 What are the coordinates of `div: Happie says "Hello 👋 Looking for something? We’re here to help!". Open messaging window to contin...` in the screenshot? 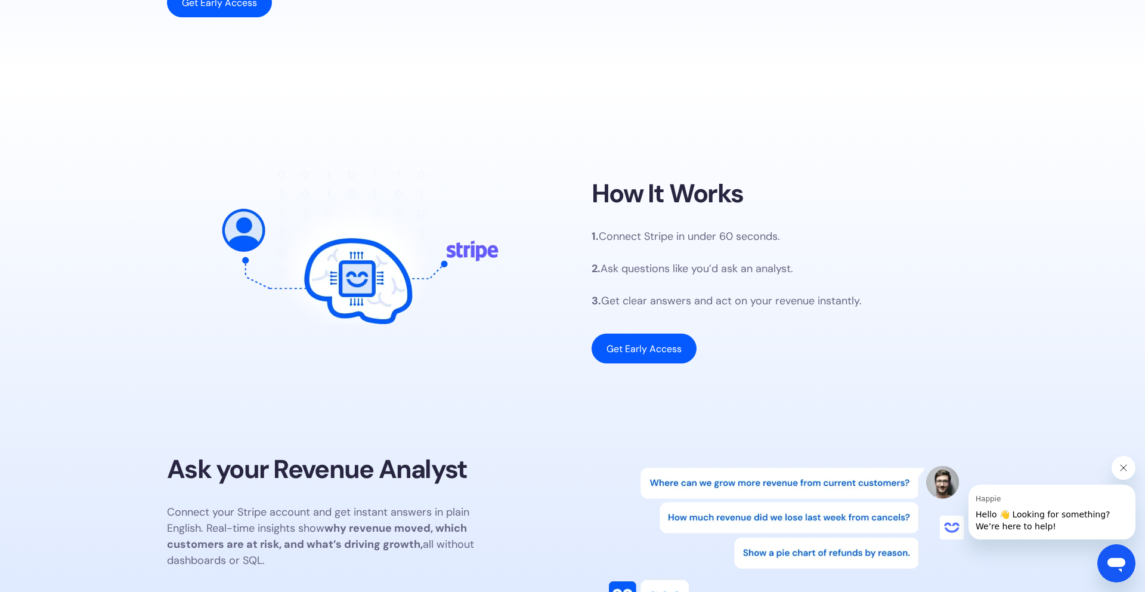 It's located at (1038, 497).